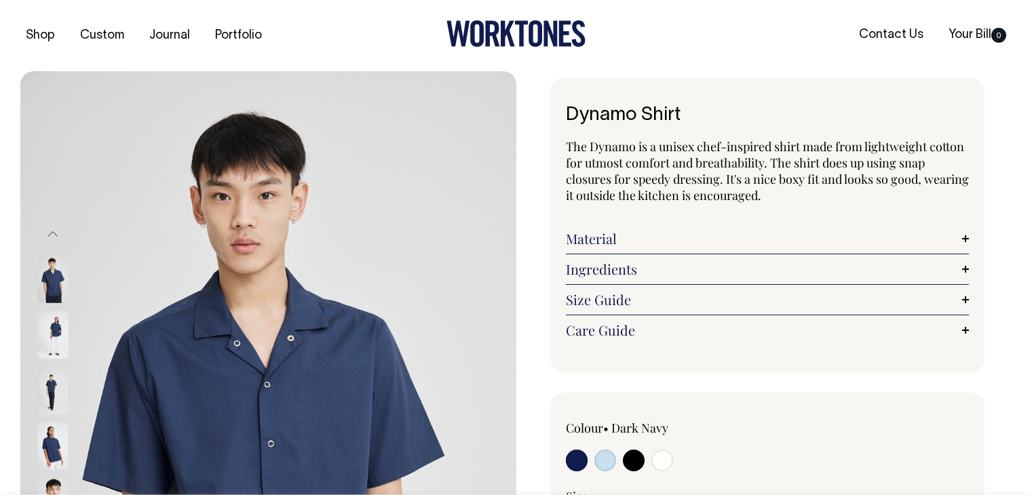 This screenshot has height=495, width=1032. What do you see at coordinates (53, 234) in the screenshot?
I see `button: Previous` at bounding box center [53, 234].